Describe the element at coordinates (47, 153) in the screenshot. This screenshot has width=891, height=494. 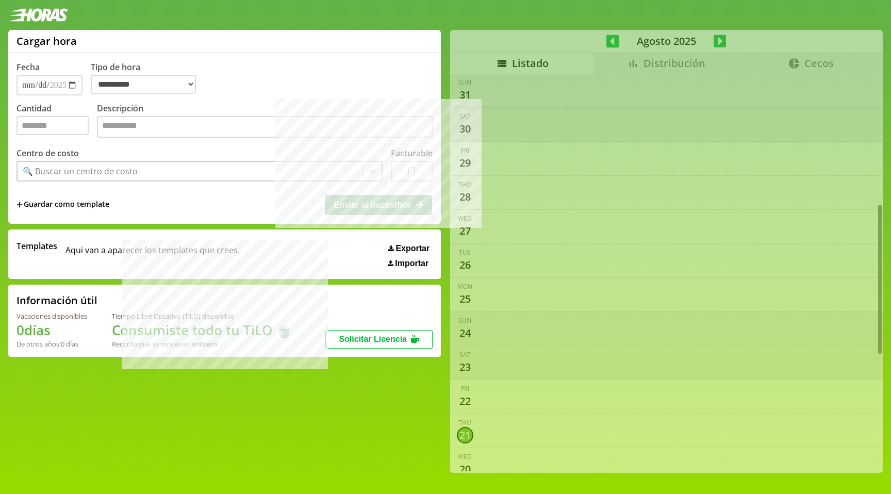
I see `label: Centro de costo` at that location.